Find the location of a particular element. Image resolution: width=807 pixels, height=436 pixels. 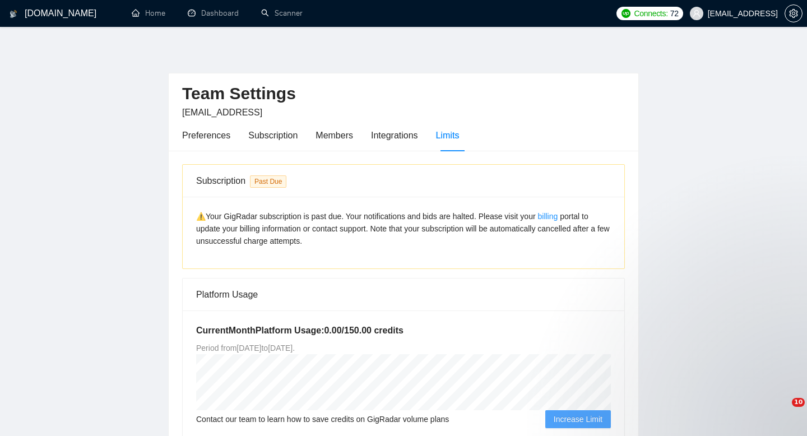

span: user is located at coordinates (696, 13).